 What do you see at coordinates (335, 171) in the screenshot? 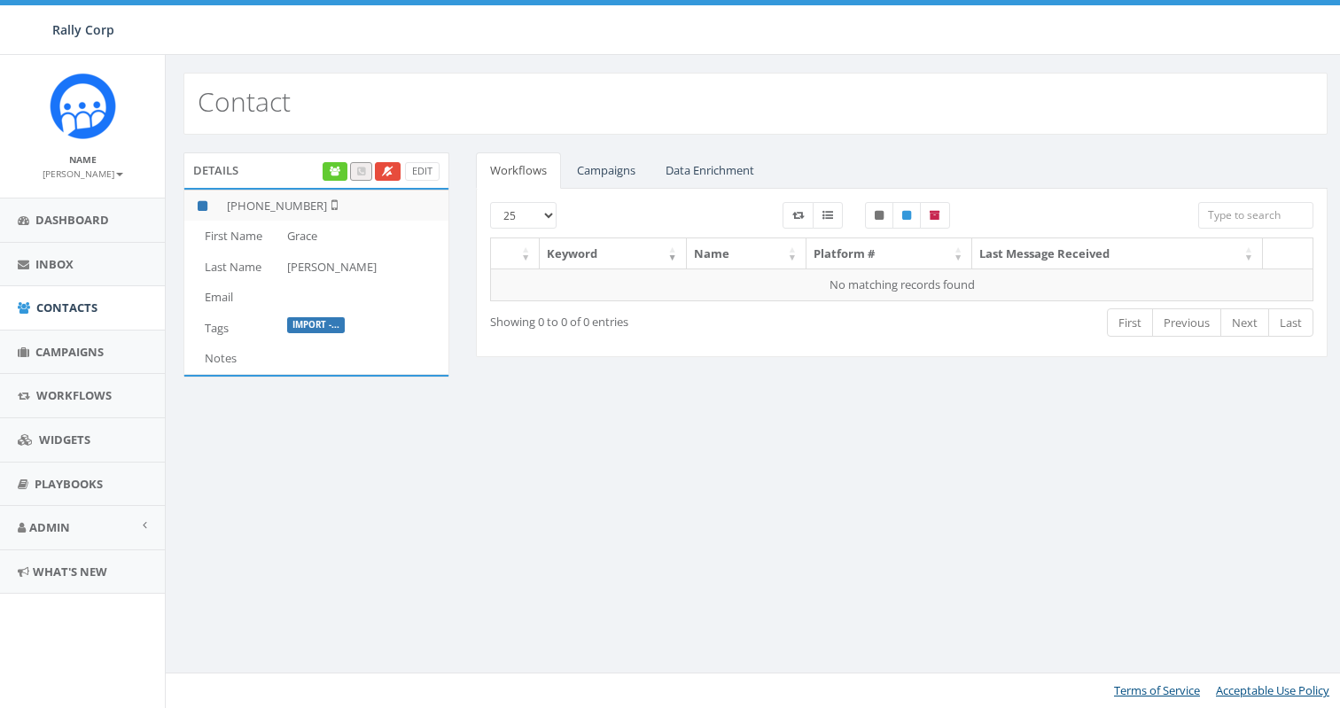
I see `a: Enrich Contact` at bounding box center [335, 171].